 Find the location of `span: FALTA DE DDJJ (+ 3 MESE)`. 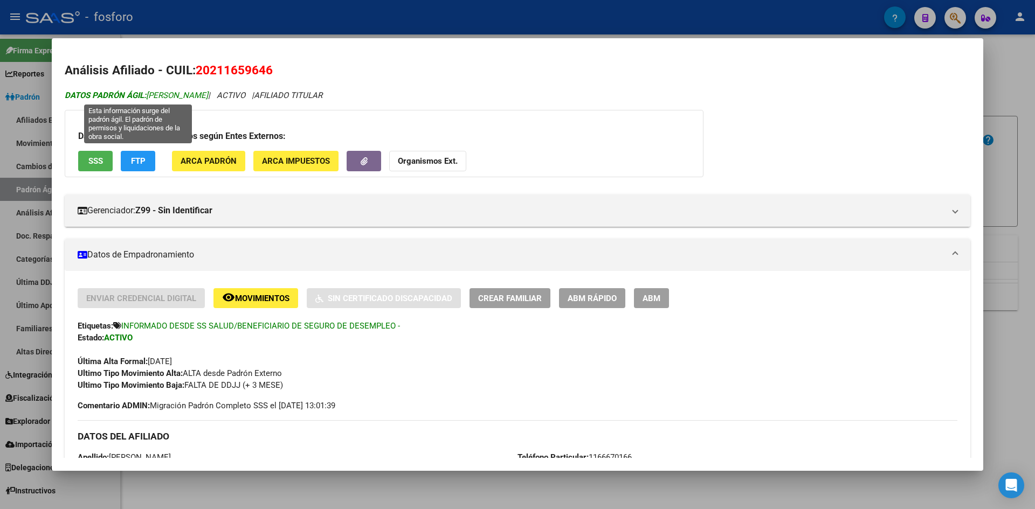

span: FALTA DE DDJJ (+ 3 MESE) is located at coordinates (180, 385).